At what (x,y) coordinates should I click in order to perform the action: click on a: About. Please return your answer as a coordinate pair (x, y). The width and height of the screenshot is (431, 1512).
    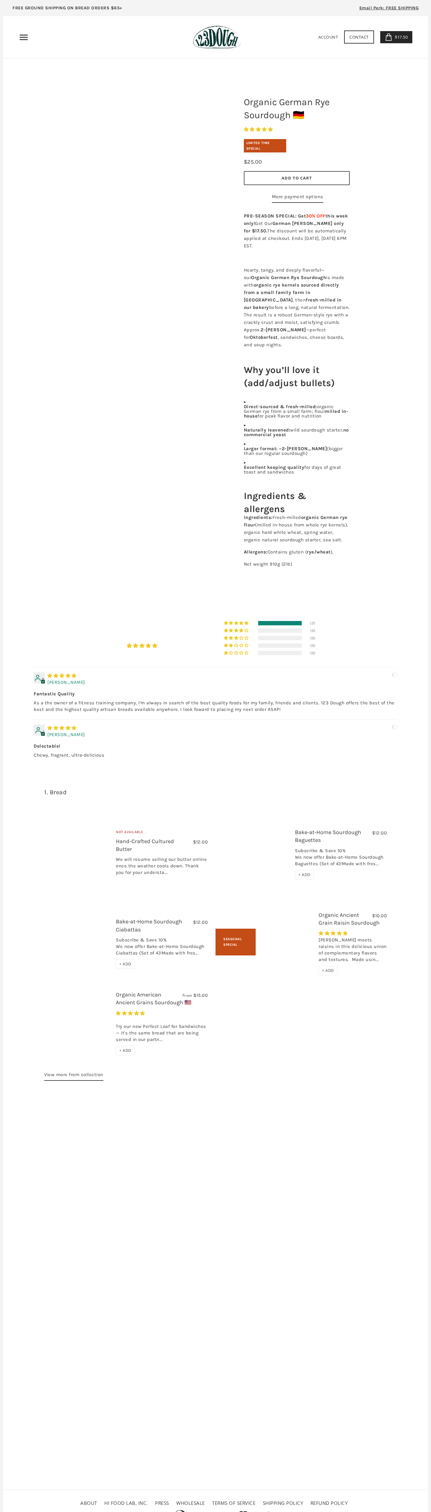
    Looking at the image, I should click on (89, 1503).